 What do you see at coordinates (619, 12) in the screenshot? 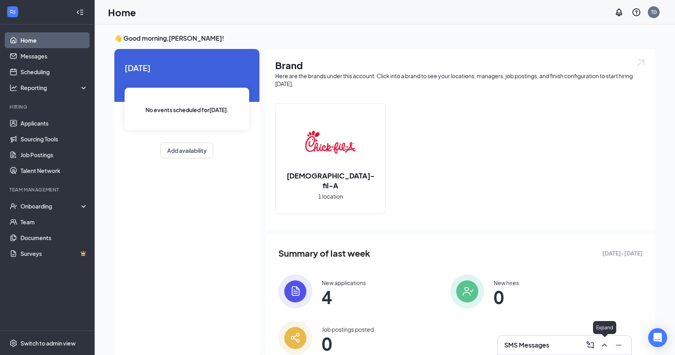
I see `svg: Notifications` at bounding box center [619, 12].